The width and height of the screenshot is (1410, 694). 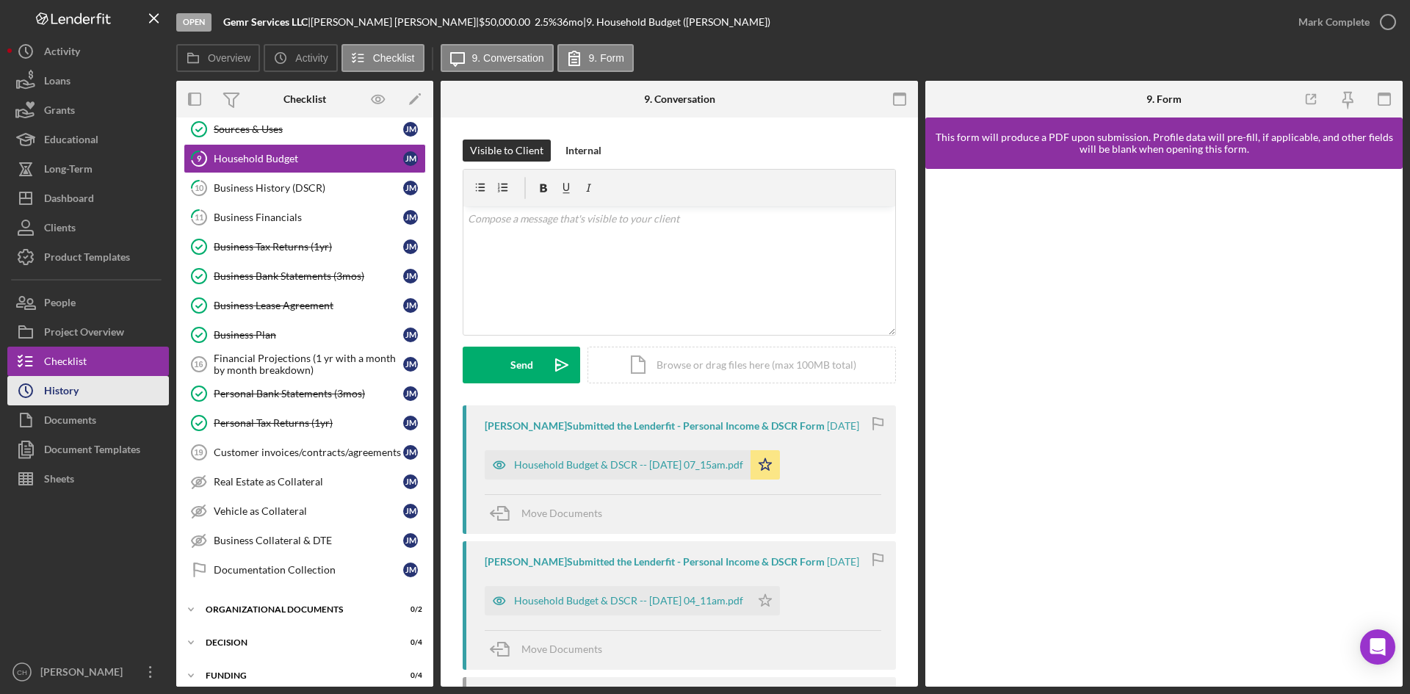 What do you see at coordinates (61, 392) in the screenshot?
I see `div: History` at bounding box center [61, 392].